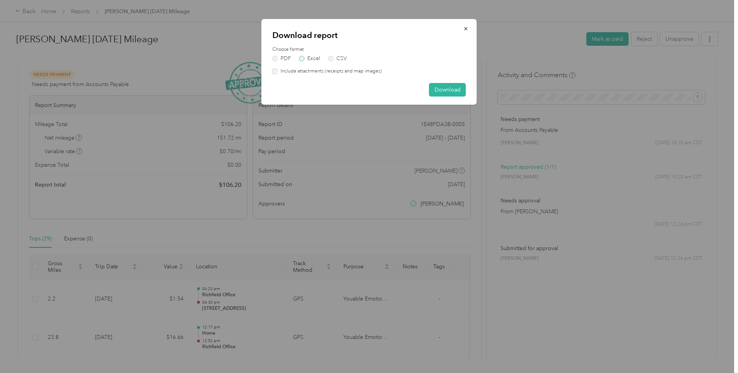  Describe the element at coordinates (338, 59) in the screenshot. I see `label: CSV` at that location.